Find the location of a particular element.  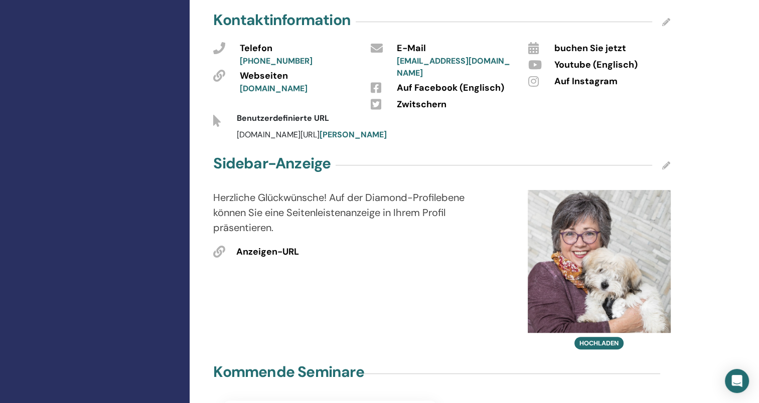

span: Auf Facebook (Englisch) is located at coordinates (450, 88).